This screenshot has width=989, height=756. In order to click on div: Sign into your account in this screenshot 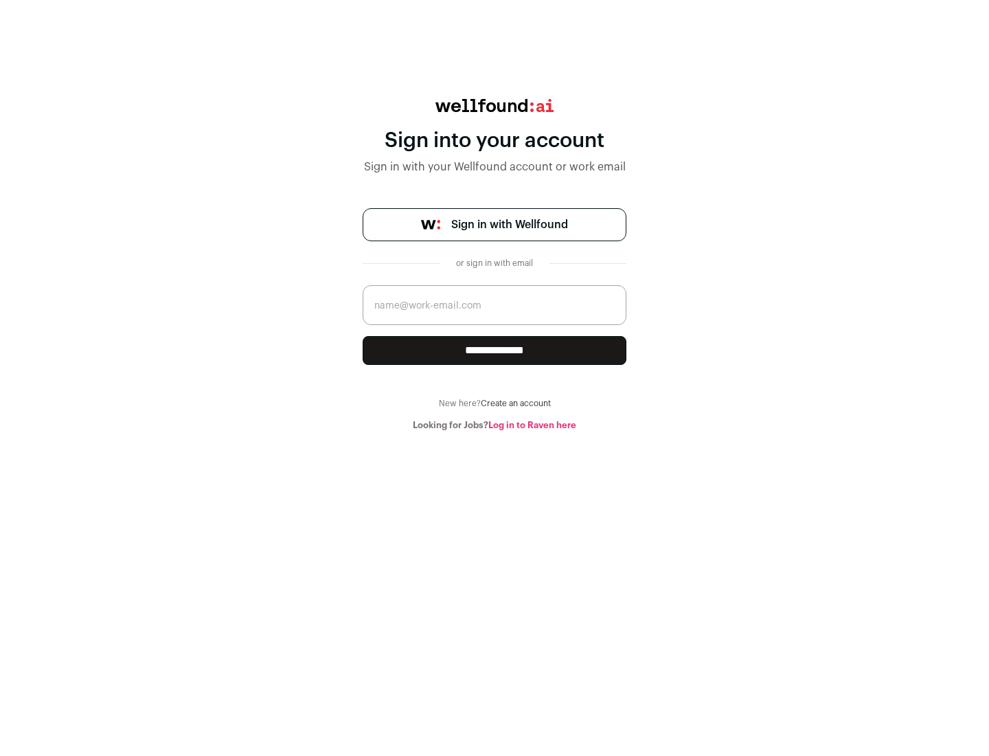, I will do `click(495, 141)`.